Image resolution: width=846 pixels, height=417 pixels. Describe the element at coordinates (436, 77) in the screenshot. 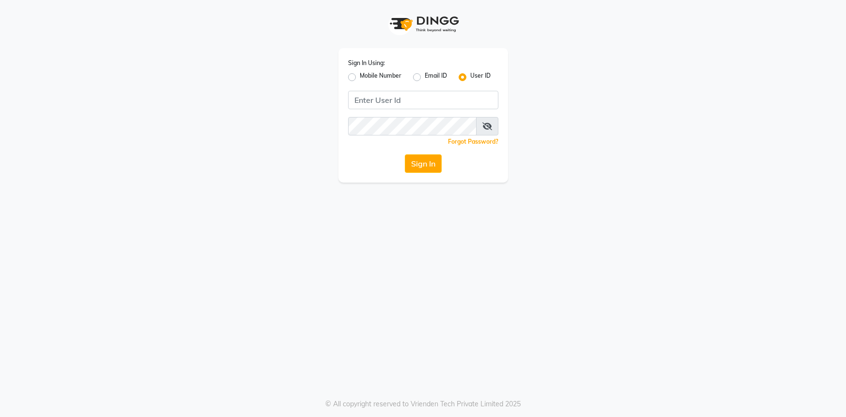

I see `label: Email ID` at that location.